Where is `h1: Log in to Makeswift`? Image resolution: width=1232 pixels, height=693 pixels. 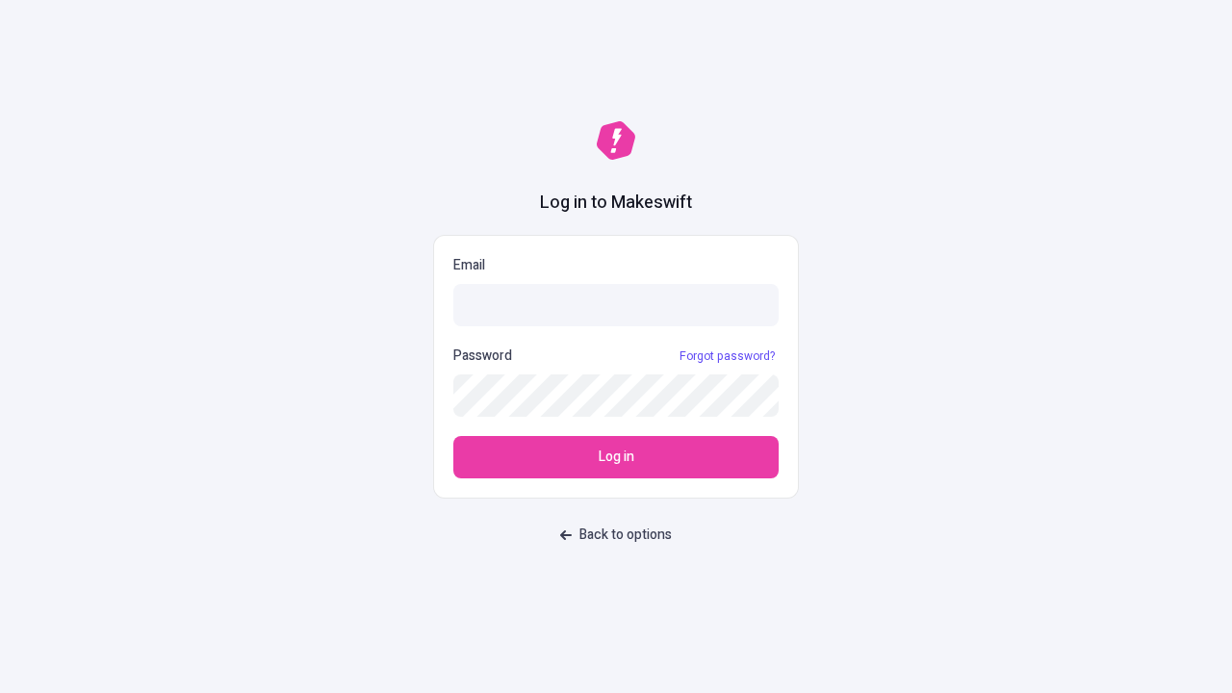
h1: Log in to Makeswift is located at coordinates (616, 203).